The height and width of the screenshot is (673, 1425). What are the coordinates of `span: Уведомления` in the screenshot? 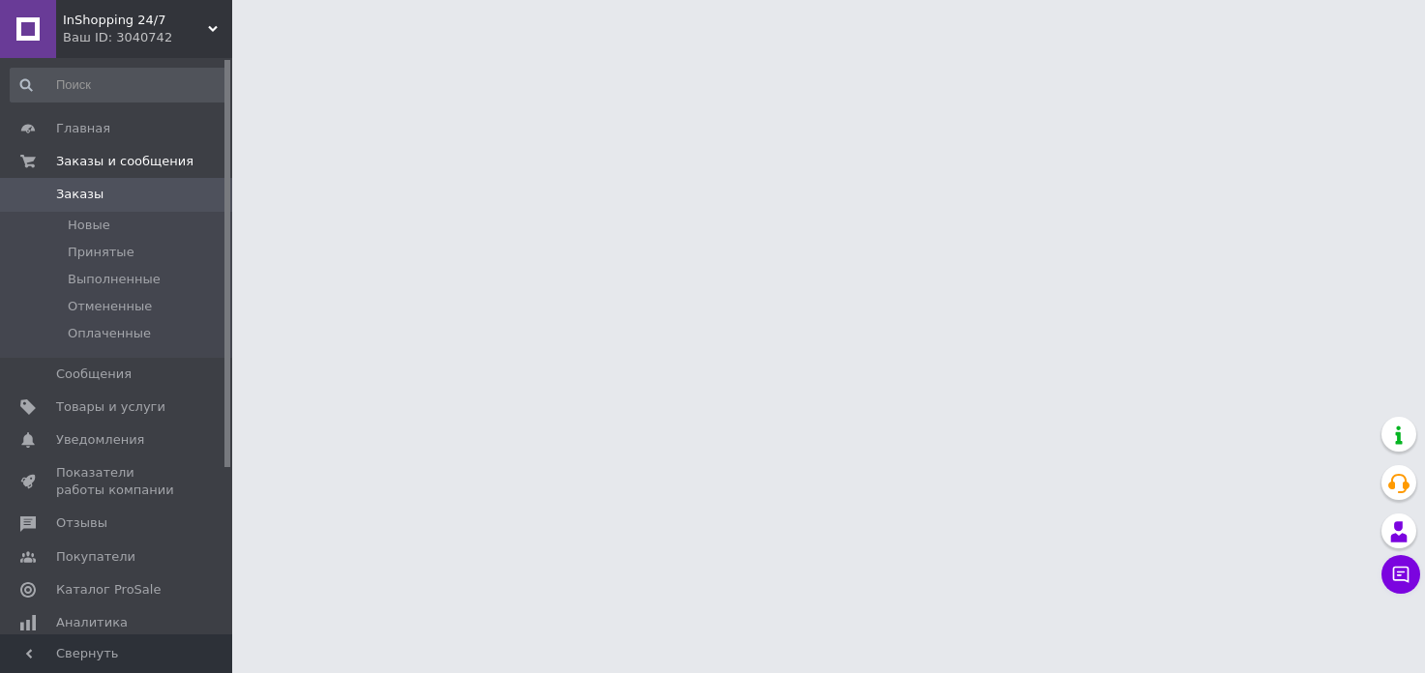 It's located at (100, 440).